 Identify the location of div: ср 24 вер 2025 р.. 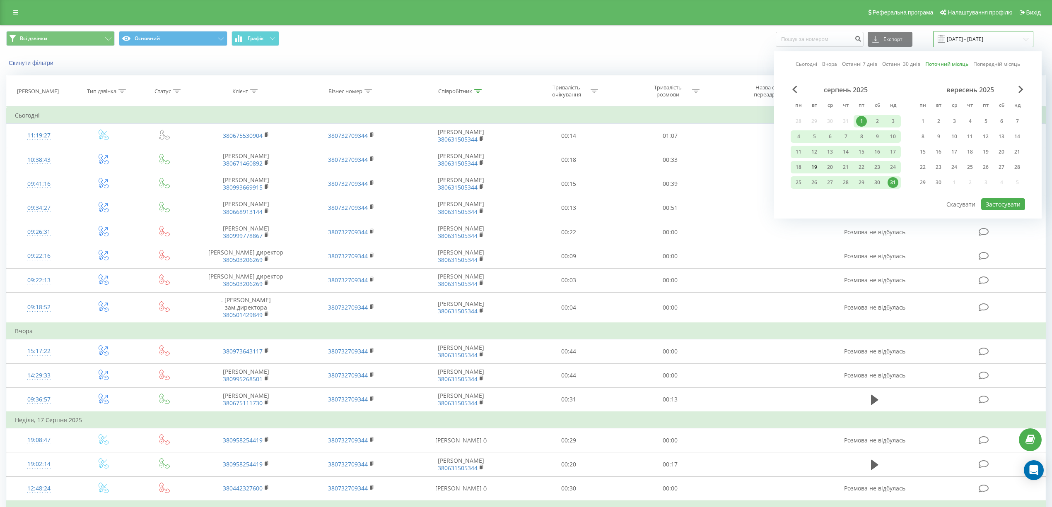
(954, 167).